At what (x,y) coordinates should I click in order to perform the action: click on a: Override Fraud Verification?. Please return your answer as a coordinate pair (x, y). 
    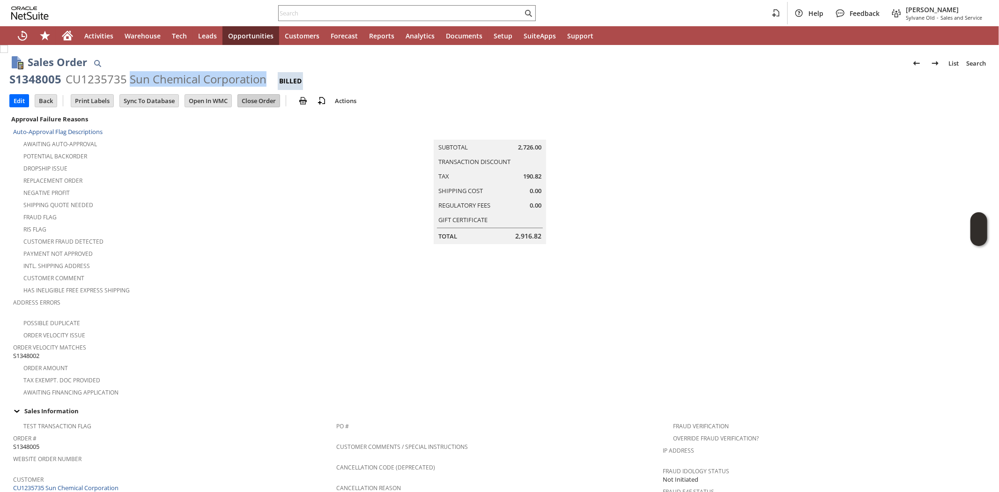
    Looking at the image, I should click on (716, 438).